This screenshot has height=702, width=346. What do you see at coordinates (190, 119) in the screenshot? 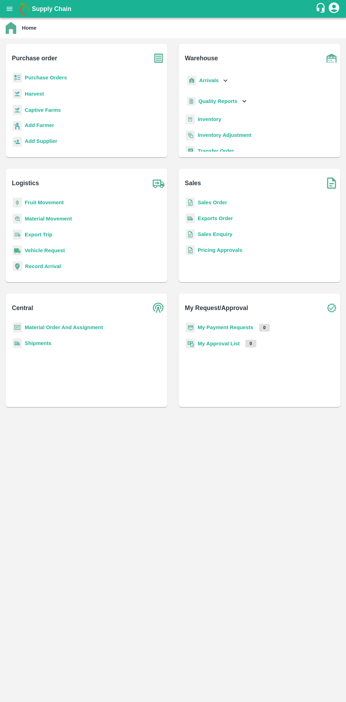
I see `img: whInventory` at bounding box center [190, 119].